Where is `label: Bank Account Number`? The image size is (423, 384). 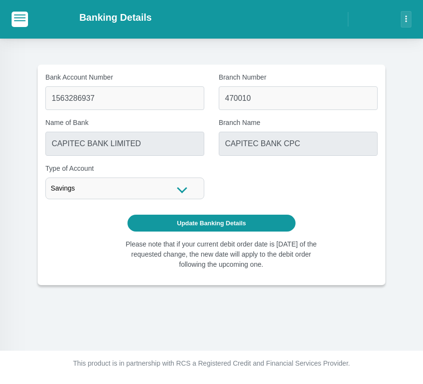
label: Bank Account Number is located at coordinates (125, 77).